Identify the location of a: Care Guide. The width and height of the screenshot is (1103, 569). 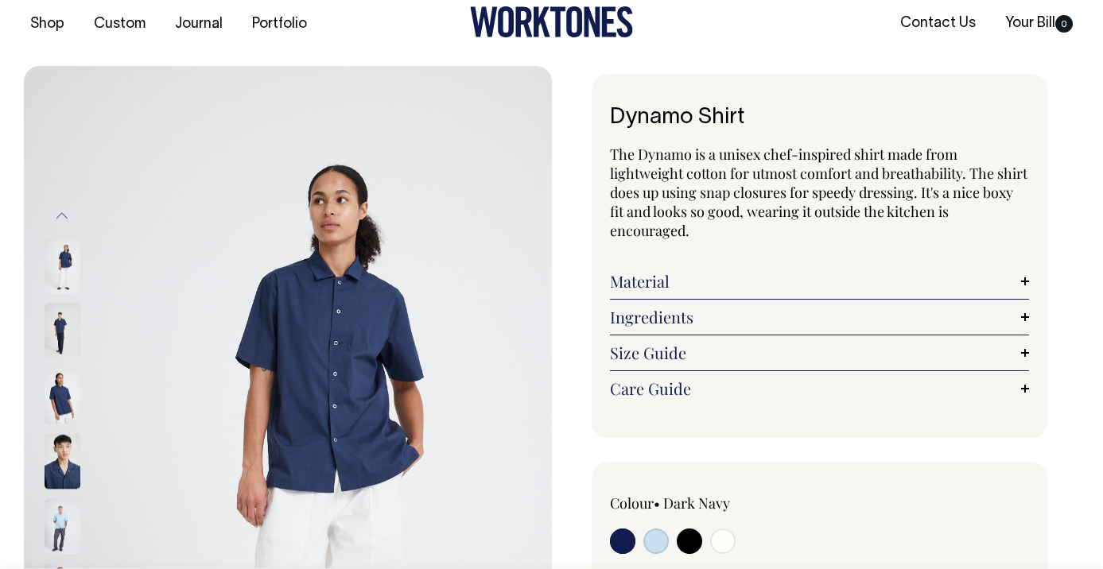
(820, 389).